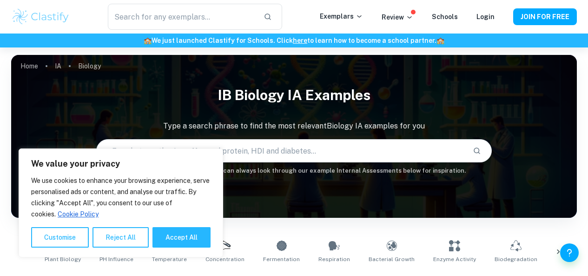 The image size is (588, 276). I want to click on img: Clastify logo, so click(40, 17).